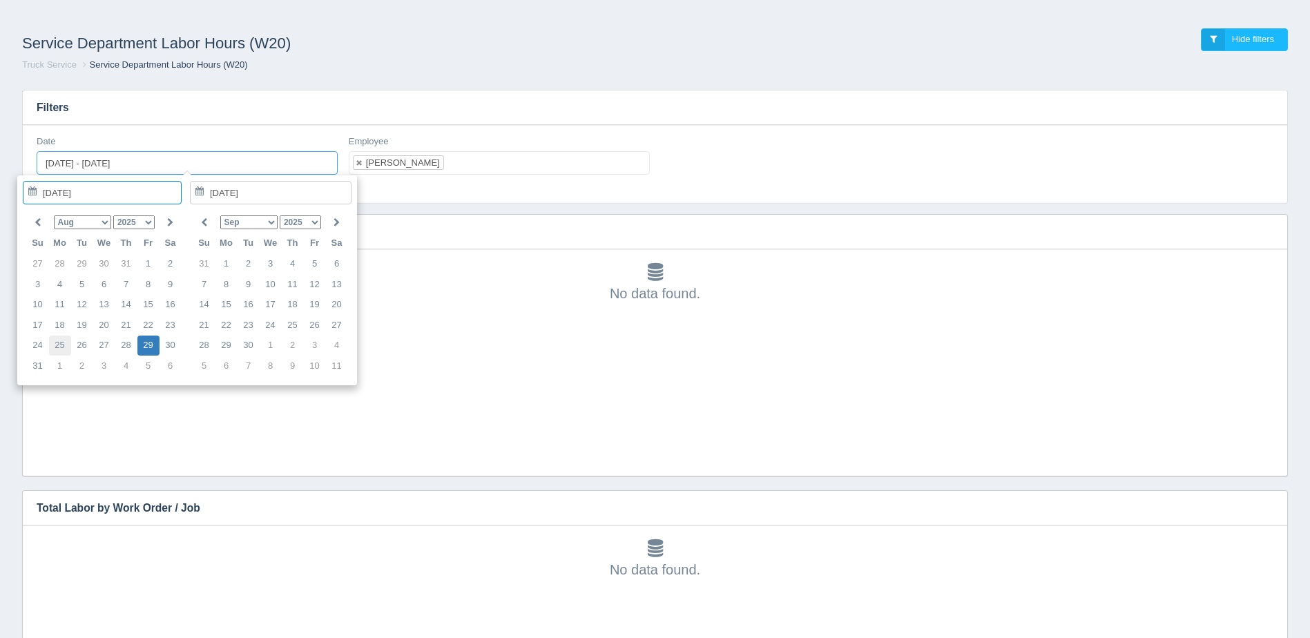 The height and width of the screenshot is (638, 1310). I want to click on span: Hide filters, so click(1253, 39).